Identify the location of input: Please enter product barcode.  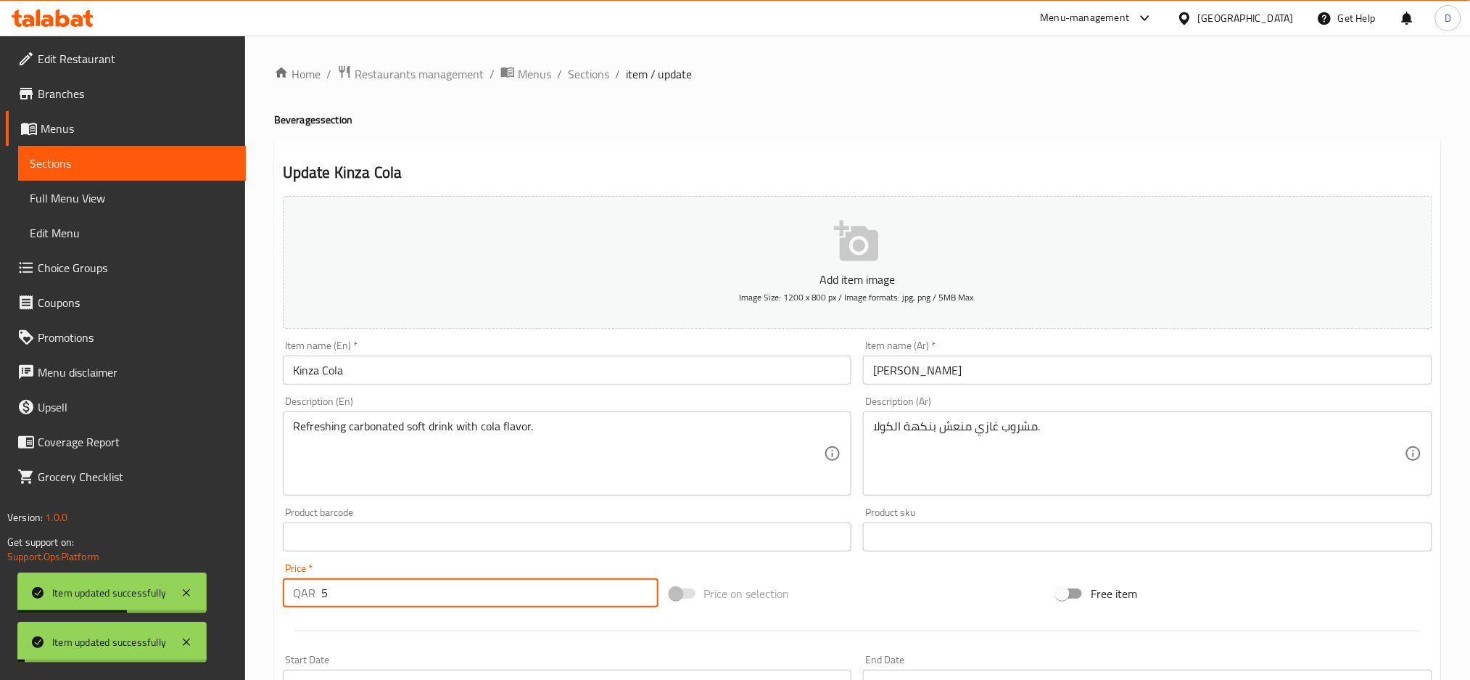
(567, 537).